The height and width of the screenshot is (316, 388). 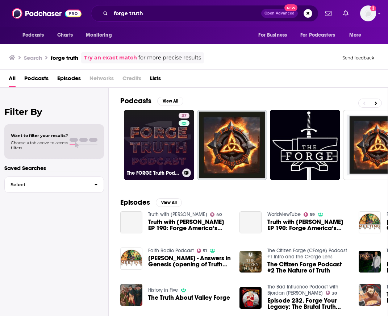 What do you see at coordinates (65, 35) in the screenshot?
I see `a: Charts` at bounding box center [65, 35].